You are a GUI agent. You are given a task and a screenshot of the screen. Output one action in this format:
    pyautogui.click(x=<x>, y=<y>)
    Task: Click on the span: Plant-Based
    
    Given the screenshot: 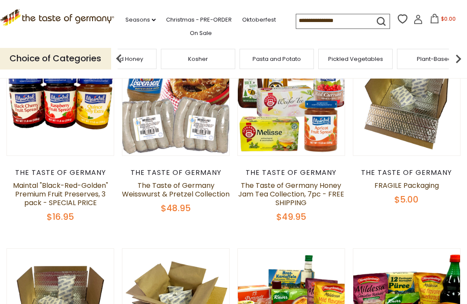 What is the action you would take?
    pyautogui.click(x=434, y=59)
    